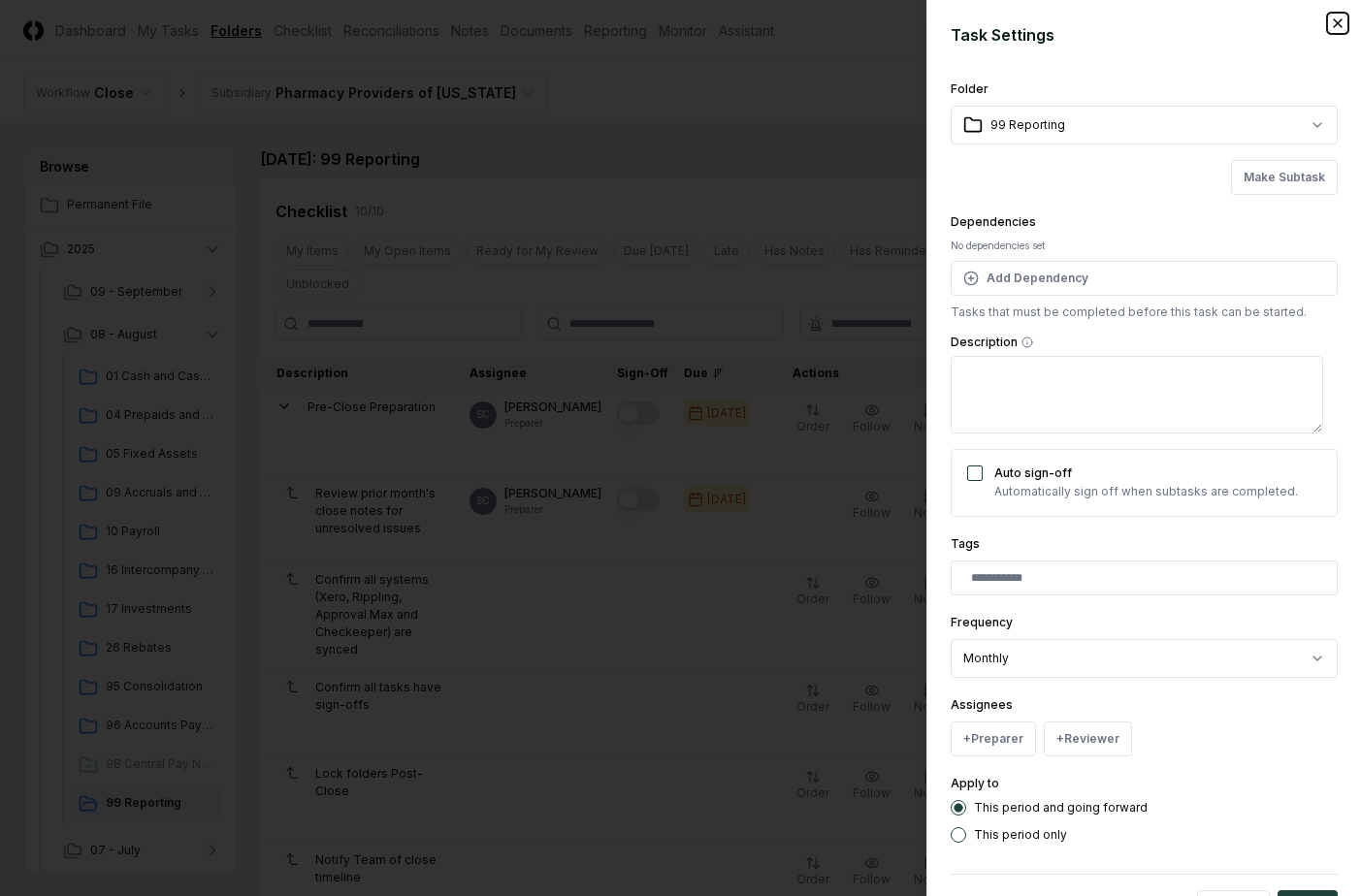 The image size is (1361, 896). Describe the element at coordinates (1145, 492) in the screenshot. I see `p: Automatically sign off when subtasks are completed.` at that location.